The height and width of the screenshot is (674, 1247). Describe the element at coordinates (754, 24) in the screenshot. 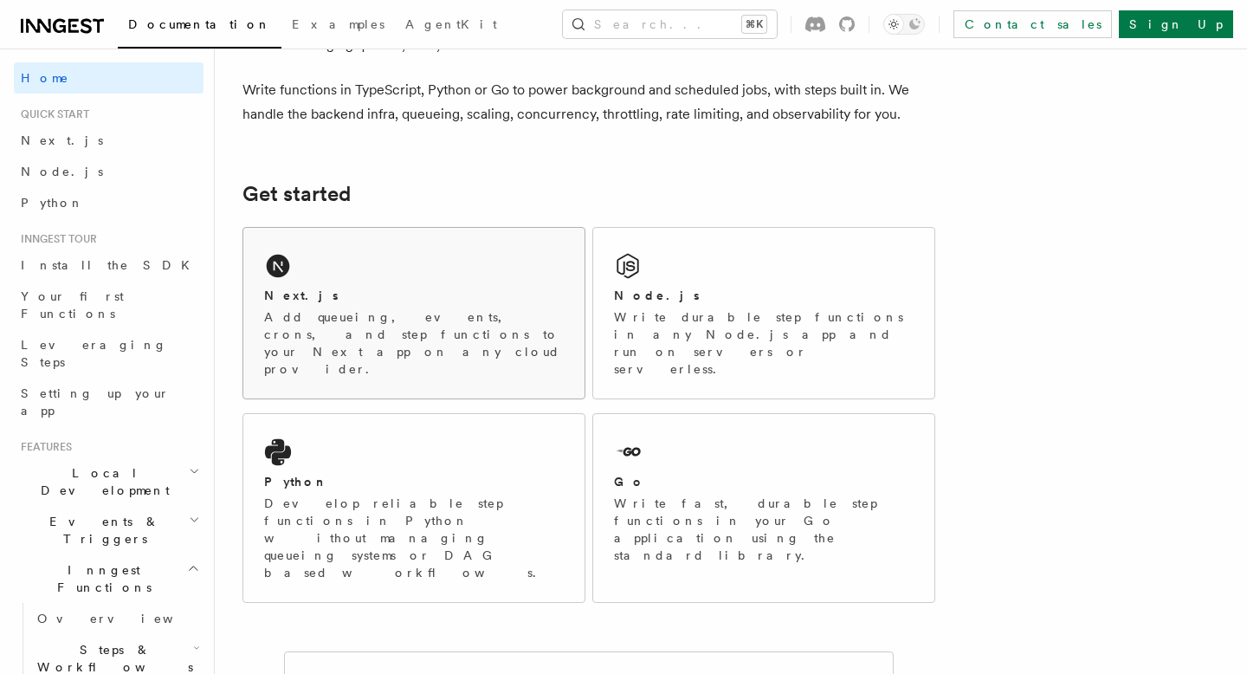

I see `kbd: ⌘K` at that location.